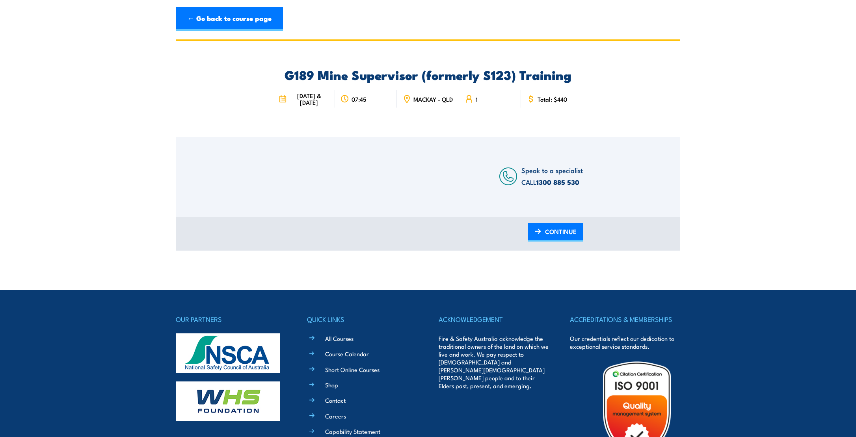 The image size is (856, 437). I want to click on img: nsca-logo-footer, so click(228, 353).